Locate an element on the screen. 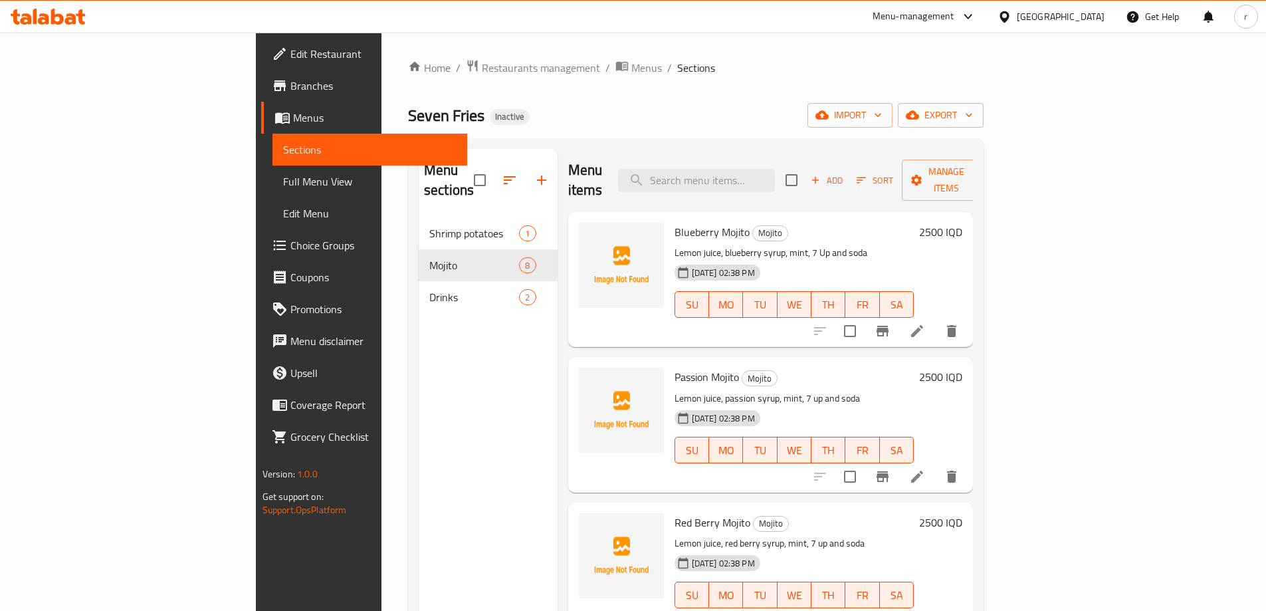 This screenshot has width=1266, height=611. span: Promotions is located at coordinates (373, 309).